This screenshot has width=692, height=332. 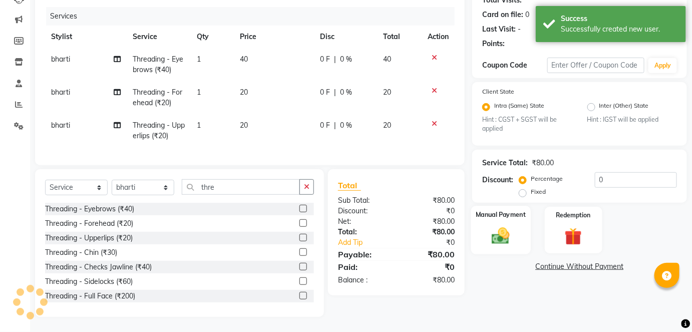 What do you see at coordinates (369, 243) in the screenshot?
I see `a: Add Tip` at bounding box center [369, 243].